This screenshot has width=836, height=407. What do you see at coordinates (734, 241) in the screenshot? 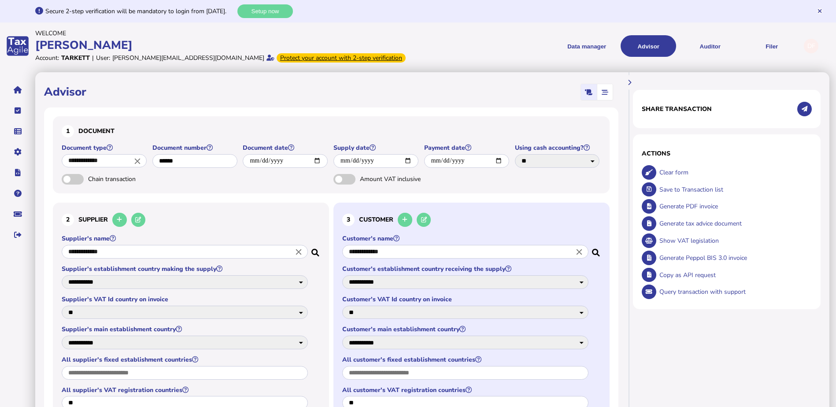
I see `div: Show VAT legislation` at bounding box center [734, 241].